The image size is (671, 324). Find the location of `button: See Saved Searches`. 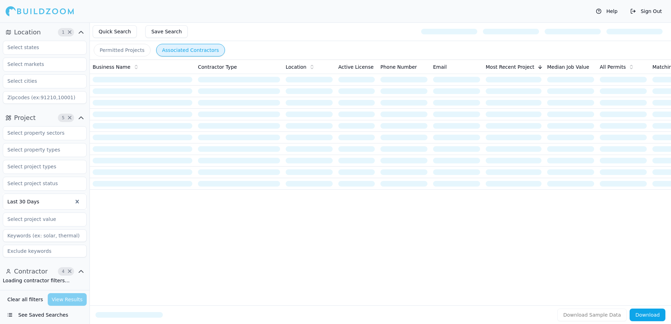

button: See Saved Searches is located at coordinates (45, 315).